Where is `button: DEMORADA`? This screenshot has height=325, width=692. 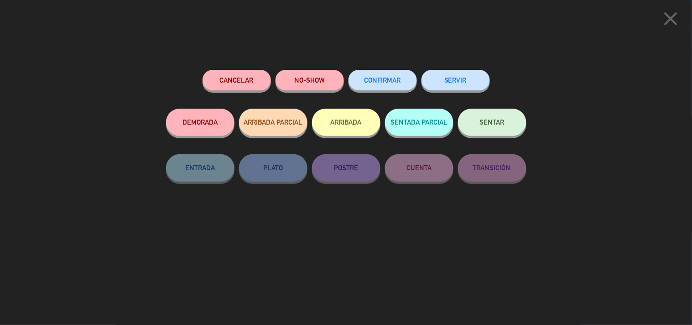 button: DEMORADA is located at coordinates (200, 122).